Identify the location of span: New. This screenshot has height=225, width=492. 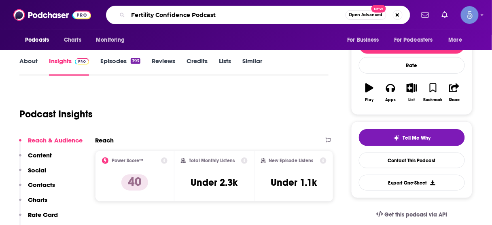
(378, 8).